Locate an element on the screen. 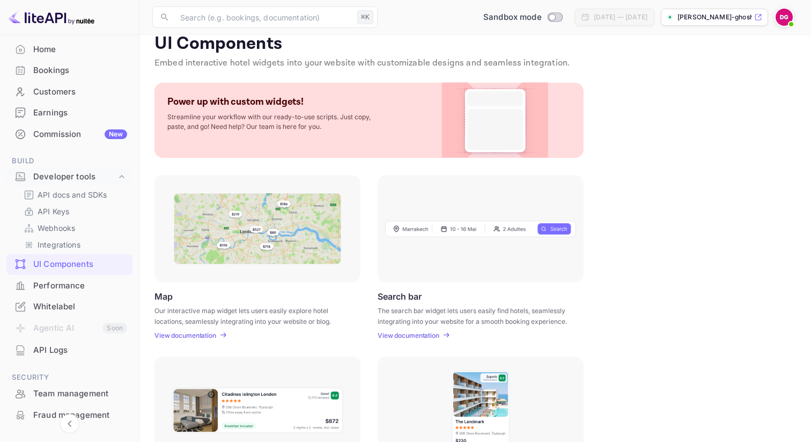 The image size is (811, 442). p: Map is located at coordinates (164, 296).